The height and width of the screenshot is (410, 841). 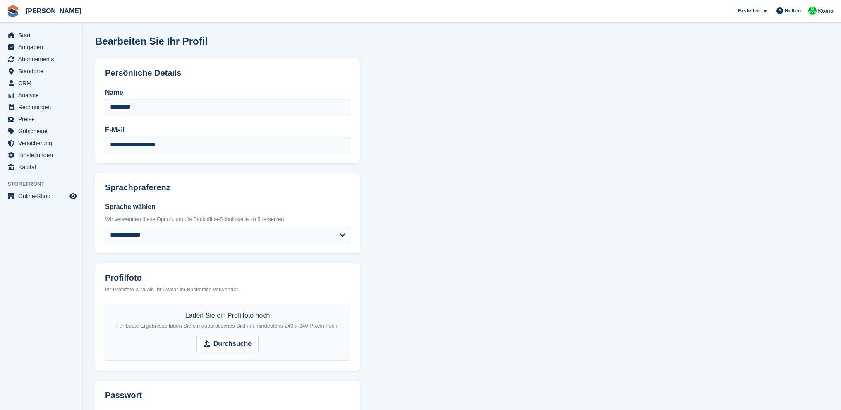 I want to click on span: Analyse, so click(x=43, y=95).